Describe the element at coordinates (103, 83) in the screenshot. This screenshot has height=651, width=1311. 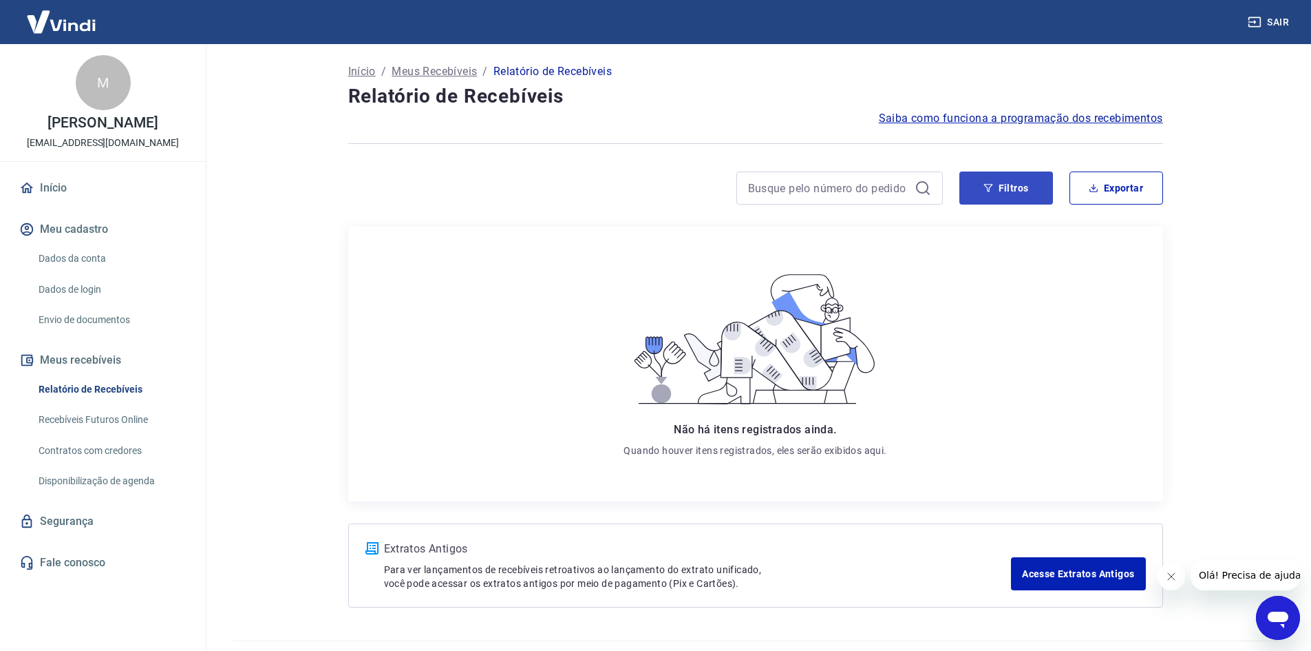
I see `div: M` at that location.